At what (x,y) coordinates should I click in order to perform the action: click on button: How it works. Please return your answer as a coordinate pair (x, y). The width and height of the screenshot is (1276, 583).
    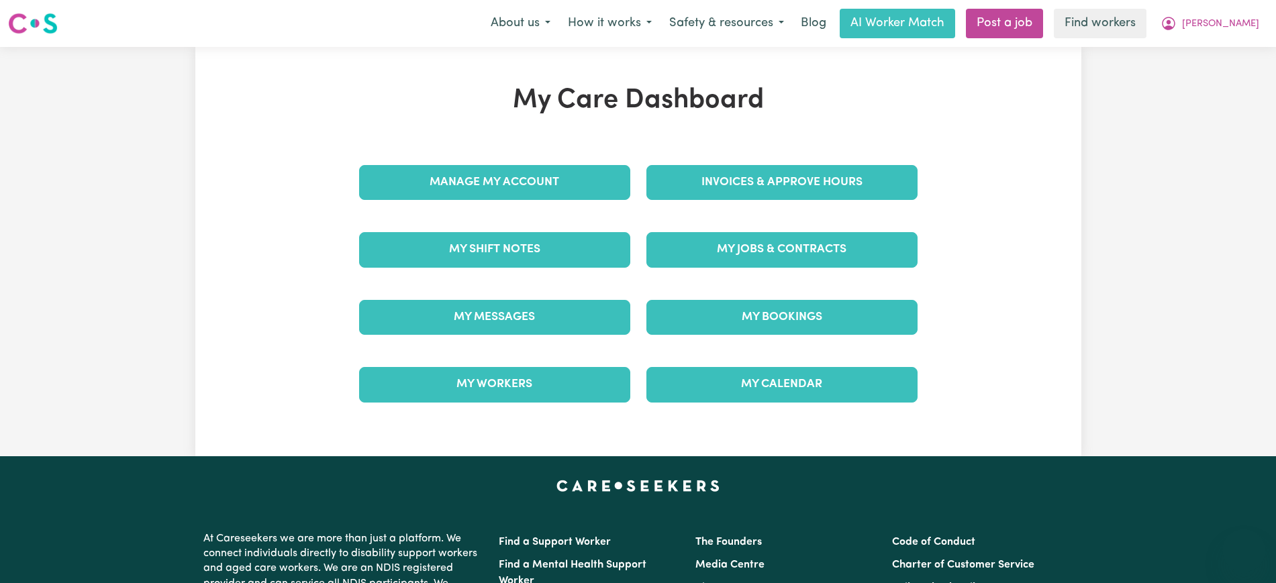
    Looking at the image, I should click on (610, 23).